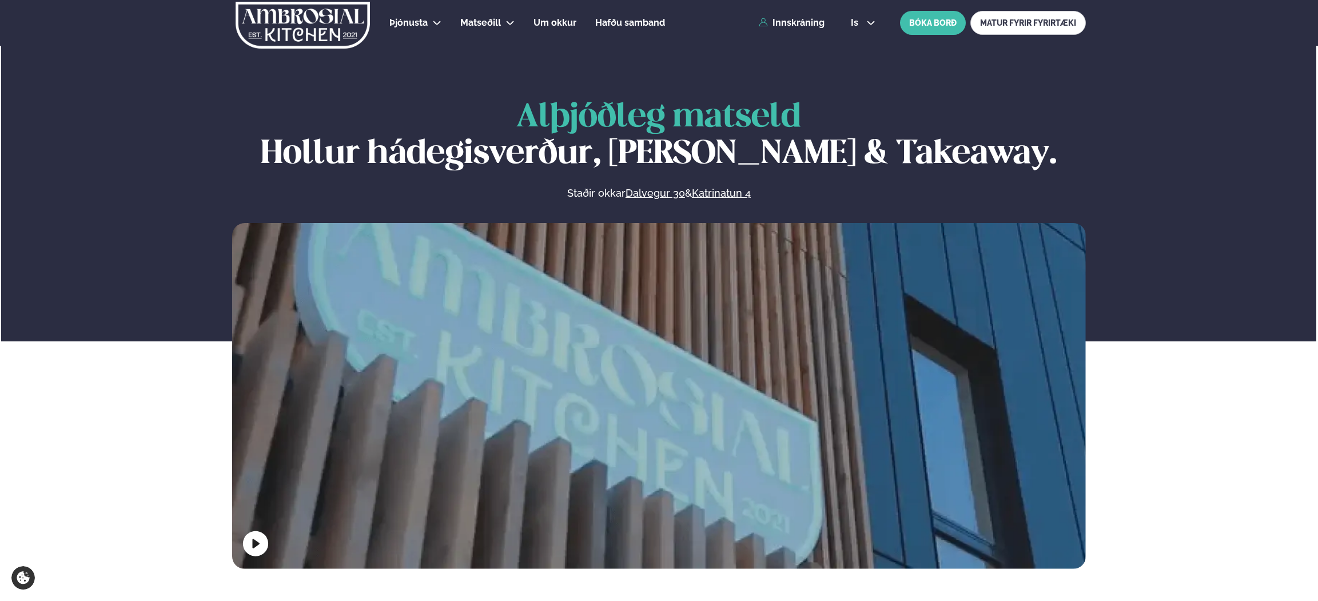  I want to click on a: Katrinatun 4, so click(721, 193).